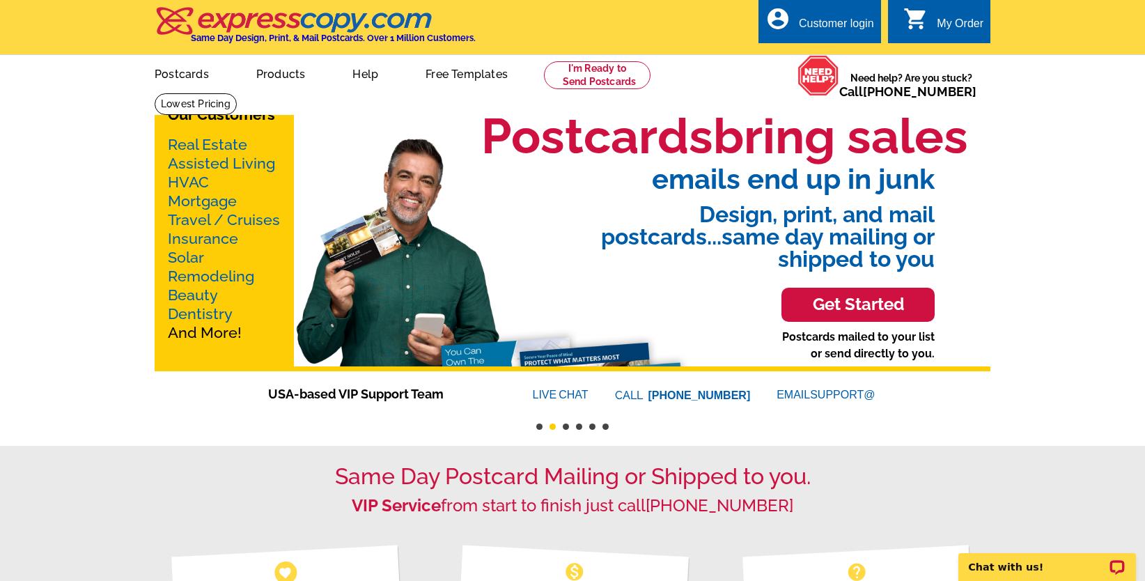  I want to click on img: help, so click(818, 75).